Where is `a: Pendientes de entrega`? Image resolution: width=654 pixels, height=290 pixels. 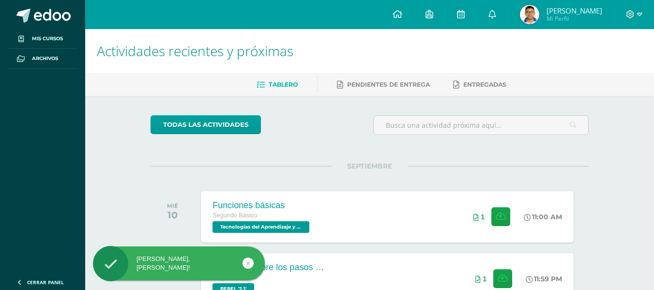
a: Pendientes de entrega is located at coordinates (384, 85).